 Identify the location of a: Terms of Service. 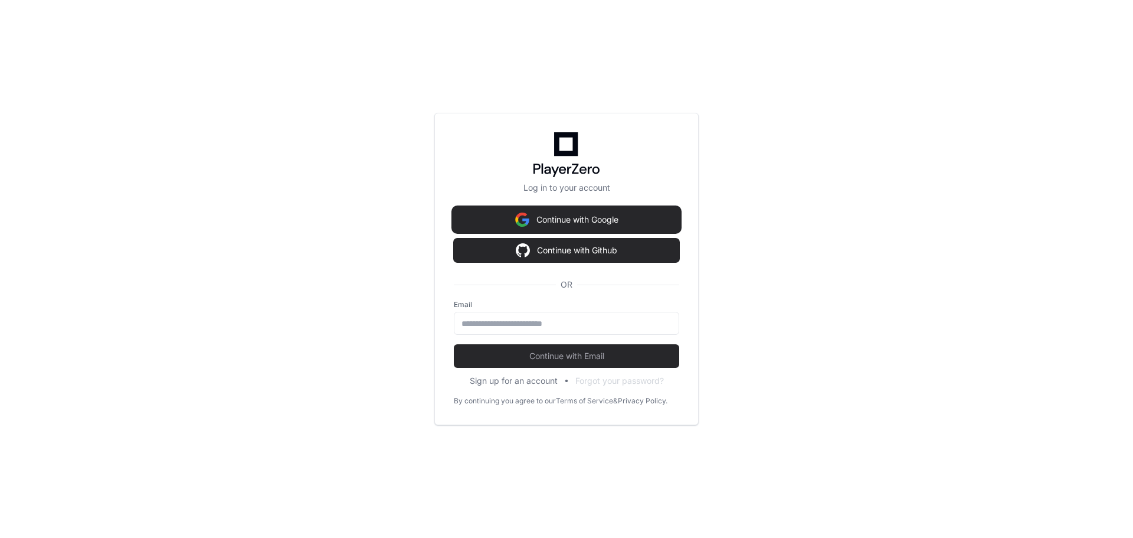
(584, 401).